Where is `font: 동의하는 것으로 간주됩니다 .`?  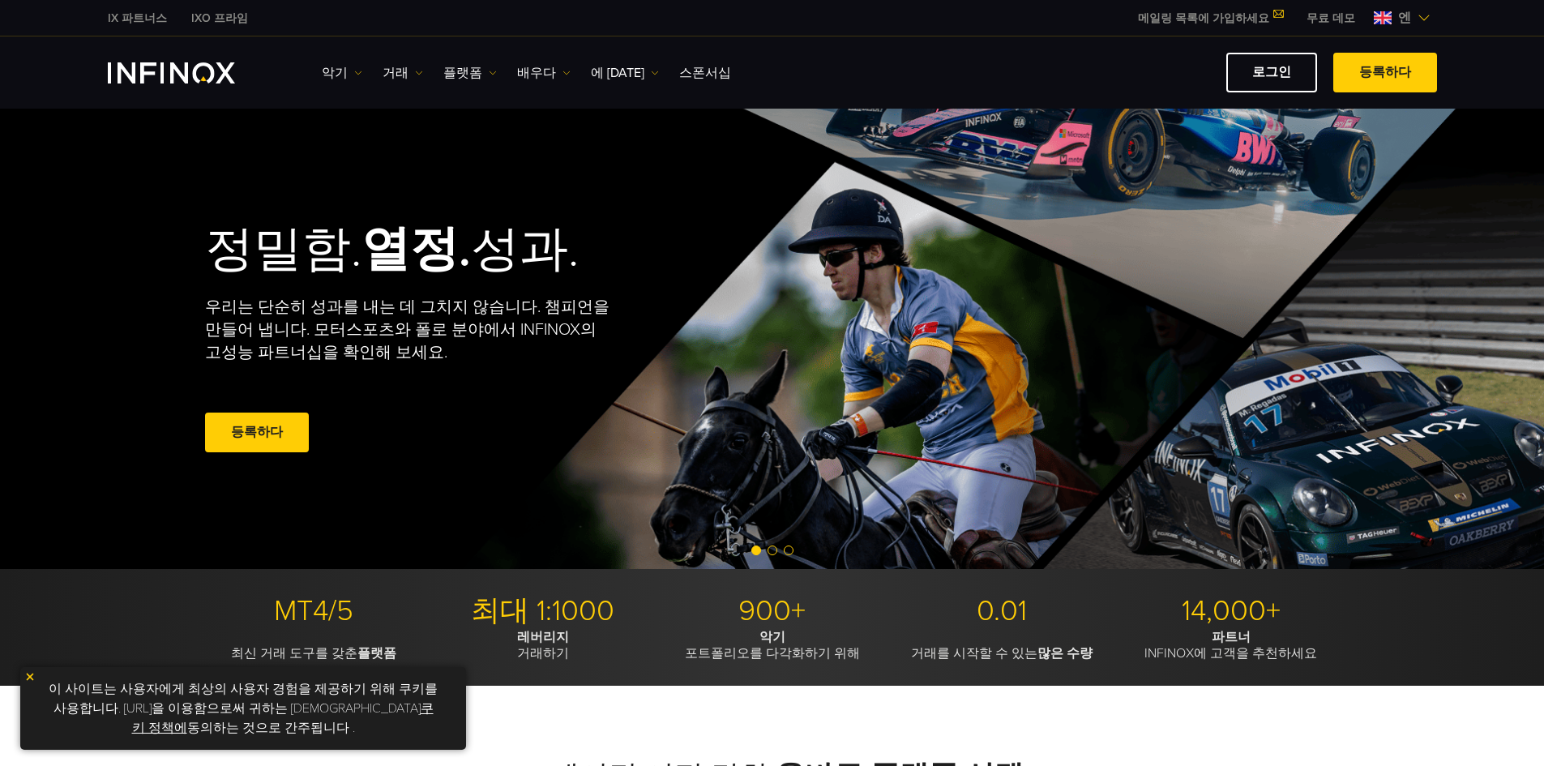
font: 동의하는 것으로 간주됩니다 . is located at coordinates (271, 728).